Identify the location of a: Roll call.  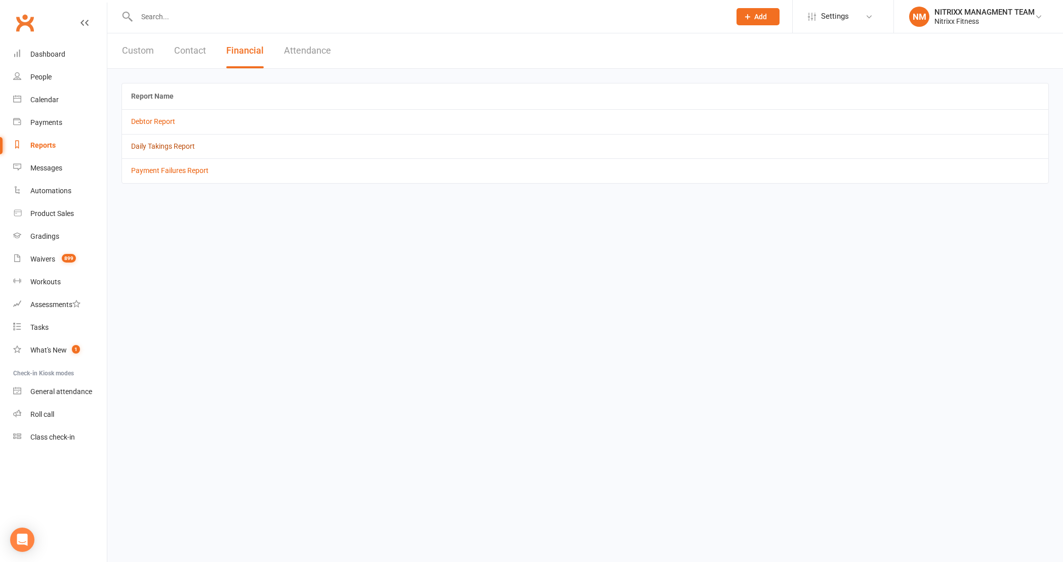
(60, 415).